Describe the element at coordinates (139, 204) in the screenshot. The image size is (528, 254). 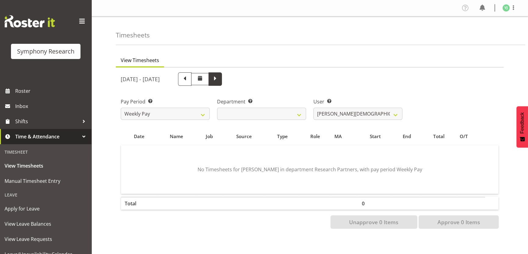
I see `th: Total` at that location.